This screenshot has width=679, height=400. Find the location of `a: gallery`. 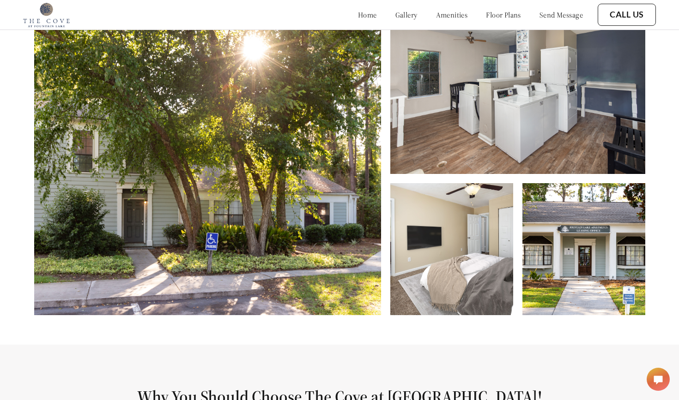

a: gallery is located at coordinates (406, 15).